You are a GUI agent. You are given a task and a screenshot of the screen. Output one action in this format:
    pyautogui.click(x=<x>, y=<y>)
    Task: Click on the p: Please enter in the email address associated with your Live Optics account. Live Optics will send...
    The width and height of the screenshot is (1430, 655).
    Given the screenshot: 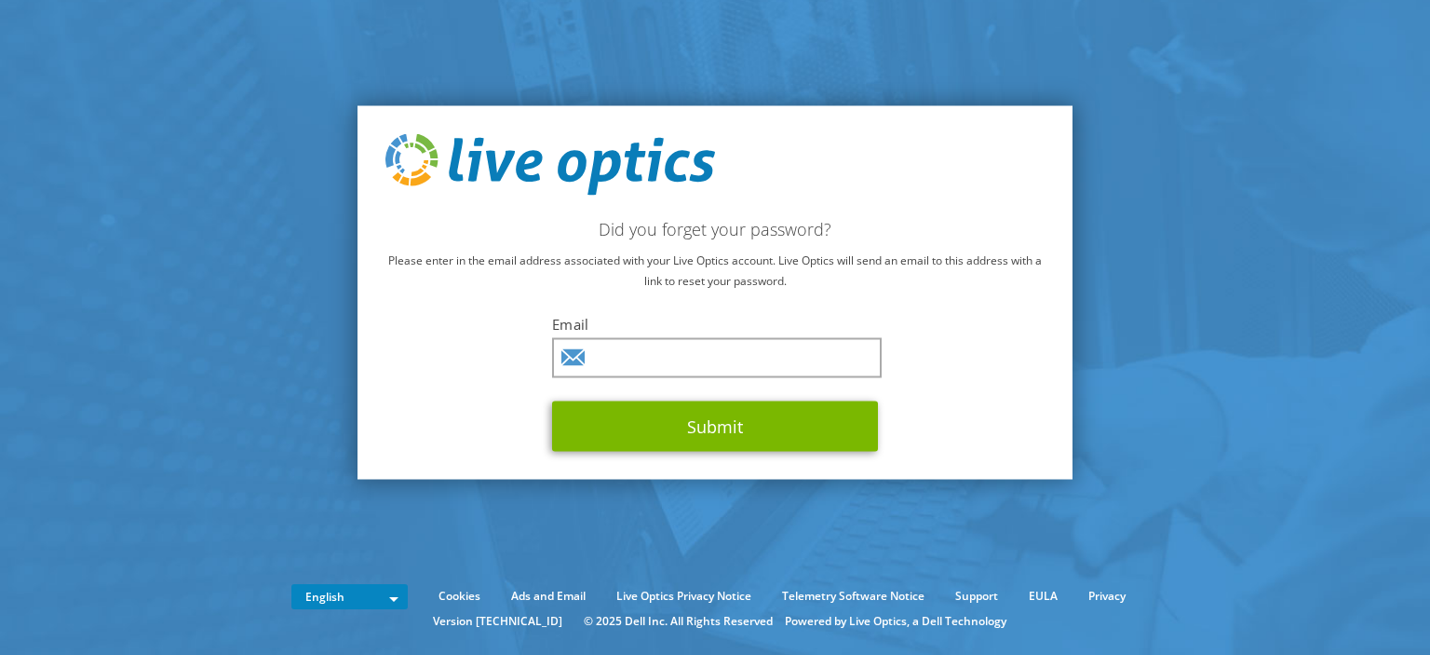 What is the action you would take?
    pyautogui.click(x=715, y=270)
    